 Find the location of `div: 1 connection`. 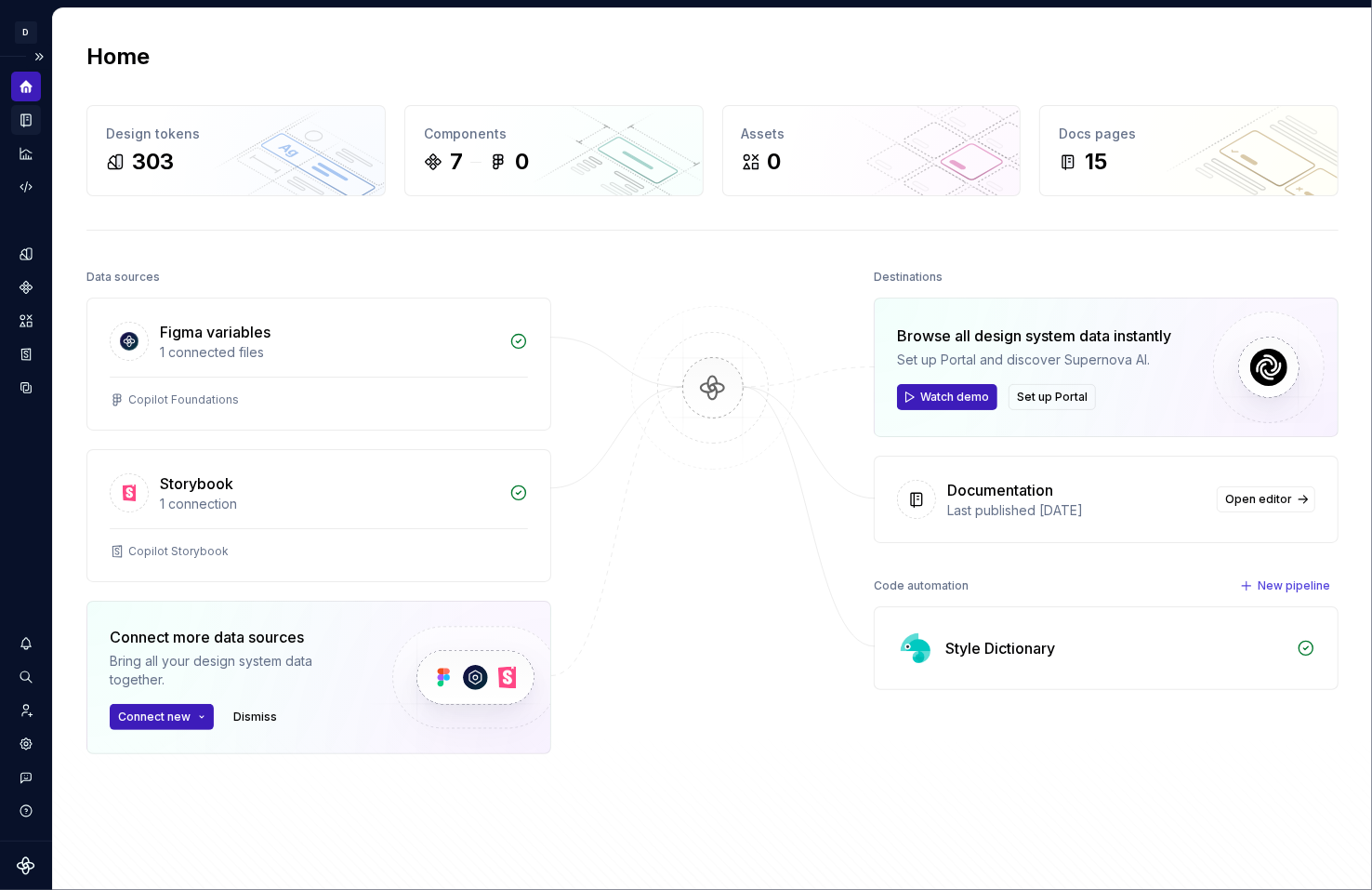

div: 1 connection is located at coordinates (329, 504).